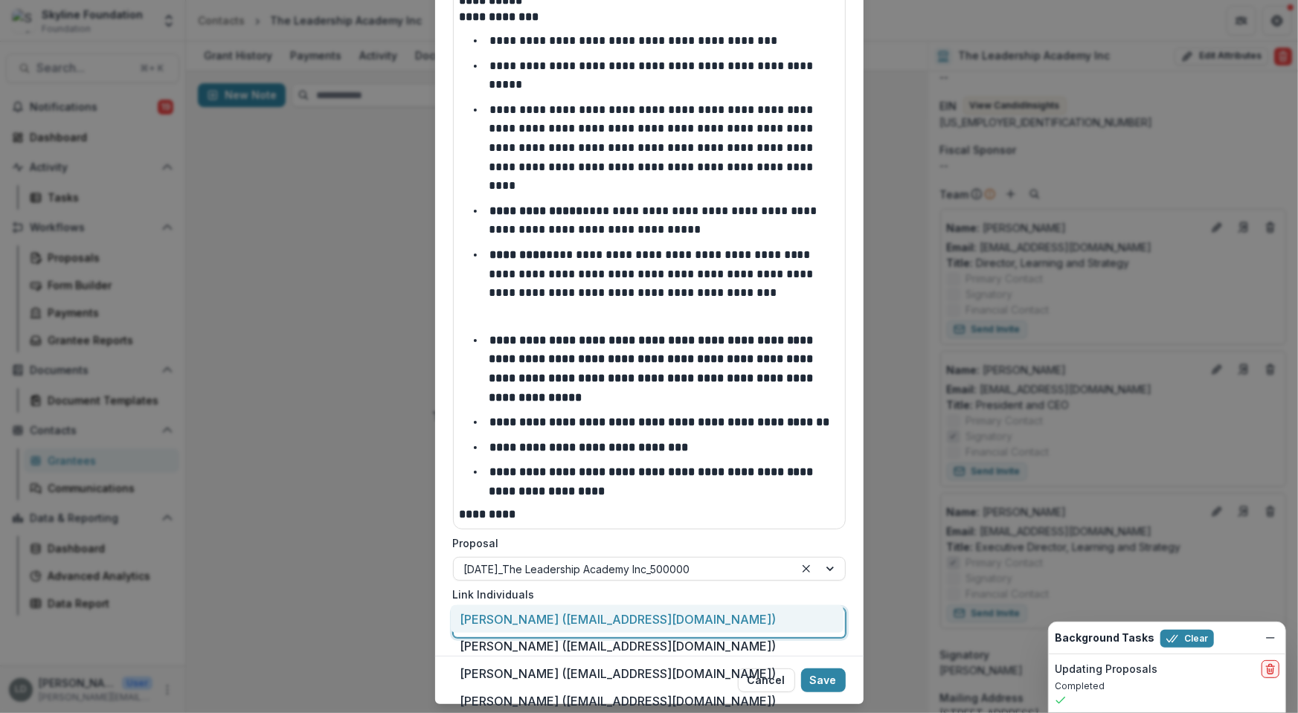 The width and height of the screenshot is (1298, 713). Describe the element at coordinates (1187, 639) in the screenshot. I see `button: Clear` at that location.